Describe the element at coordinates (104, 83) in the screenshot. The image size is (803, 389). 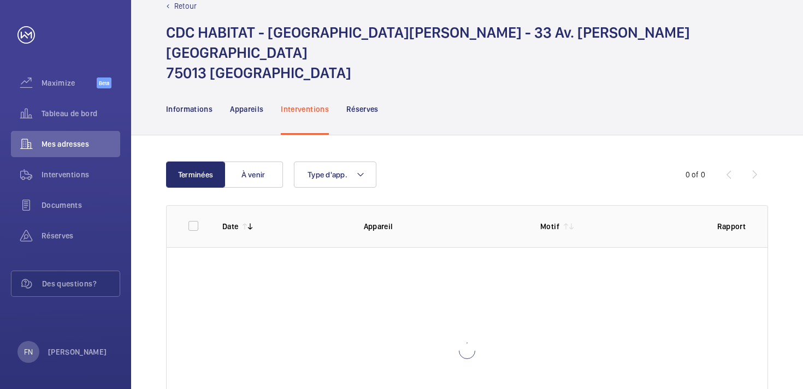
I see `span: Beta` at that location.